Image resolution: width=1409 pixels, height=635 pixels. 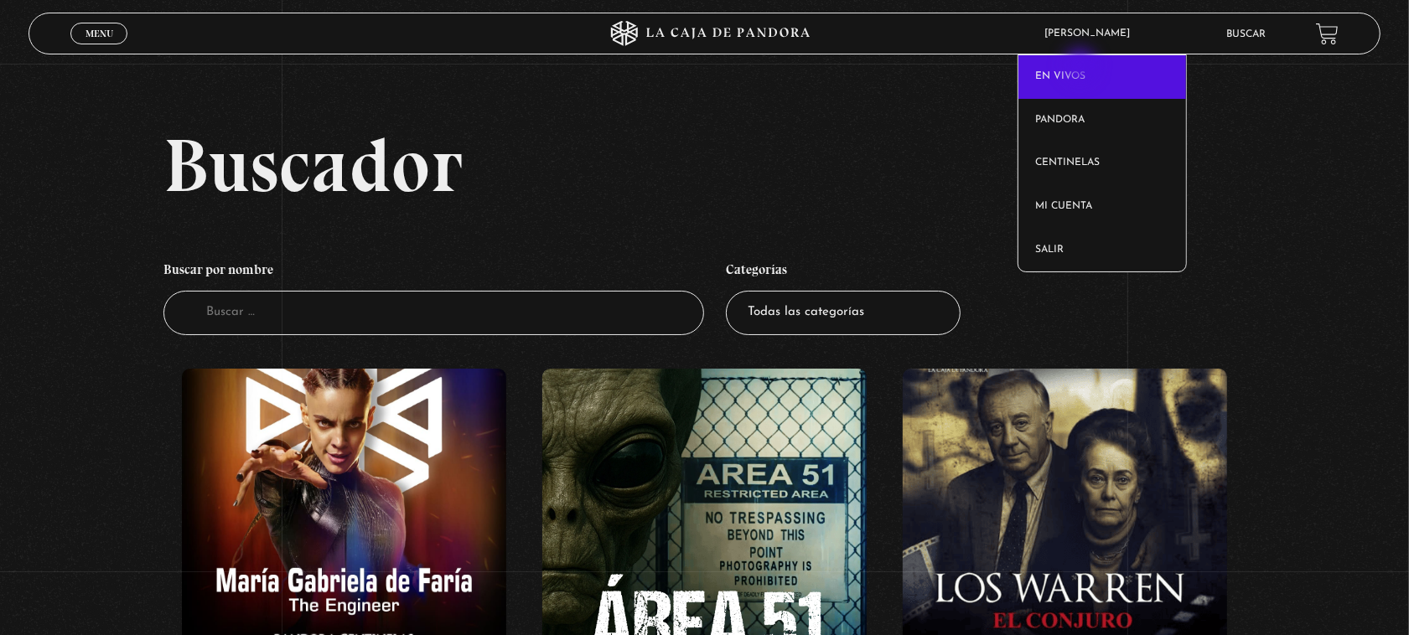 I want to click on a: Buscar, so click(x=1245, y=34).